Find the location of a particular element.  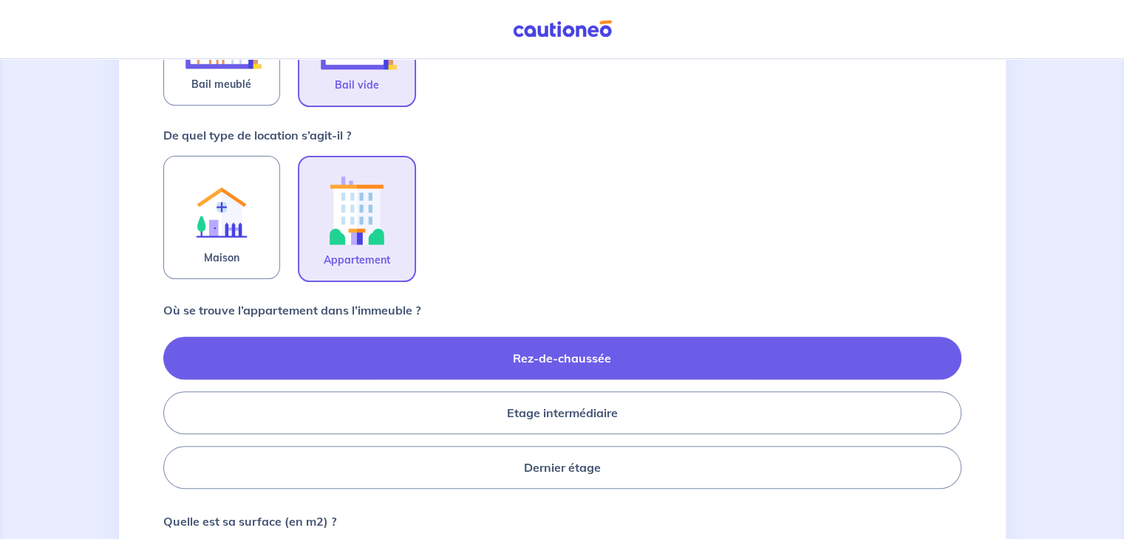

label: Dernier étage is located at coordinates (562, 468).